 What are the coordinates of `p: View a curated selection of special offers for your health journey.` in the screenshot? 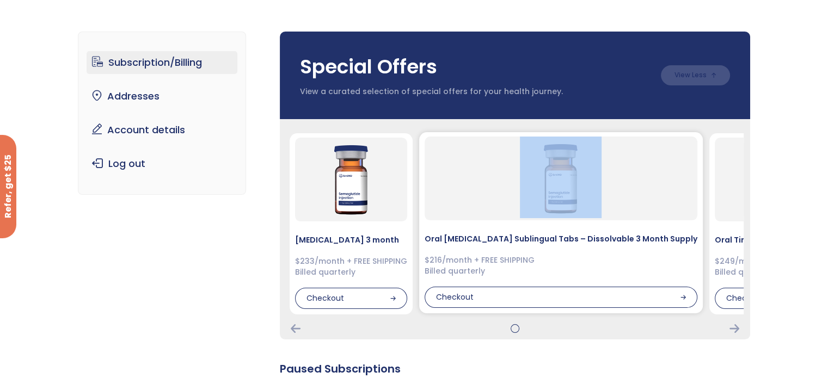 It's located at (475, 92).